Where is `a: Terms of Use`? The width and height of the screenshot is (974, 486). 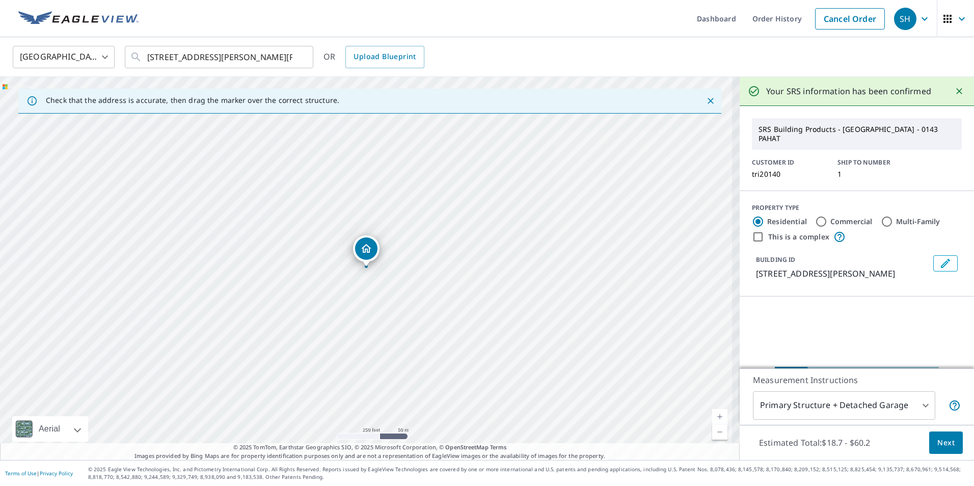 a: Terms of Use is located at coordinates (21, 473).